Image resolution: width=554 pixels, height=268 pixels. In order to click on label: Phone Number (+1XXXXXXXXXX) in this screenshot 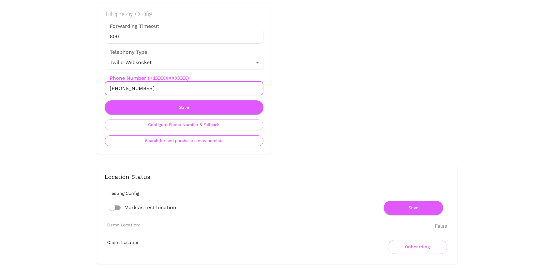, I will do `click(184, 78)`.